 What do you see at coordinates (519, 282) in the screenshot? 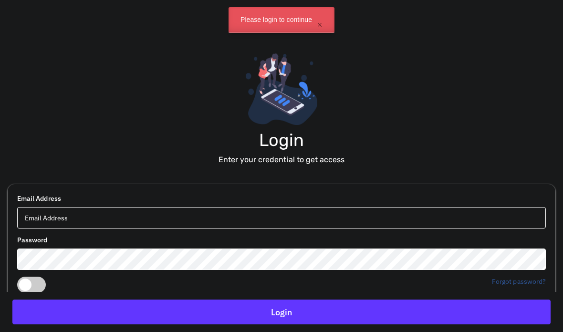
I see `a: Forgot password?` at bounding box center [519, 282].